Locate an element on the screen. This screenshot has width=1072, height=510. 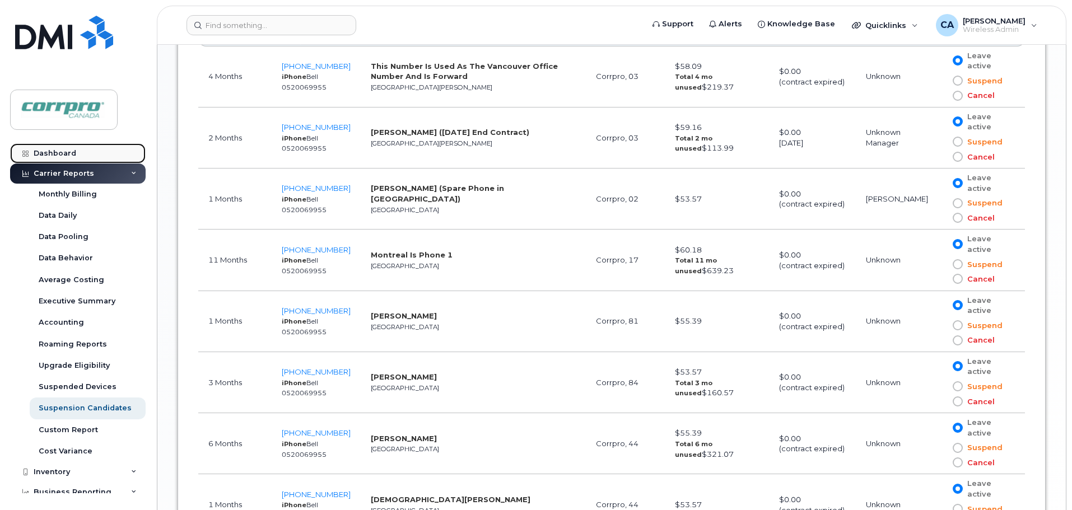
td: $55.39 $321.07 is located at coordinates (717, 444).